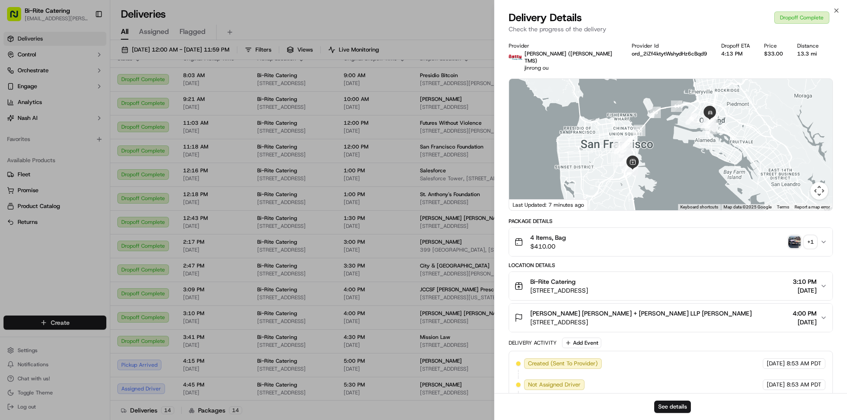 Image resolution: width=847 pixels, height=420 pixels. What do you see at coordinates (699, 207) in the screenshot?
I see `button: Keyboard shortcuts` at bounding box center [699, 207].